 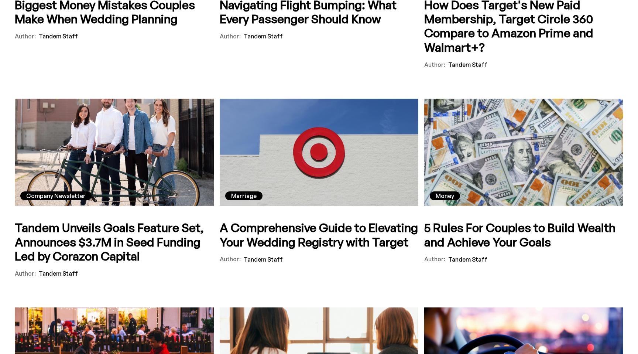 What do you see at coordinates (114, 241) in the screenshot?
I see `h5: Tandem Unveils Goals Feature Set, Announces $3.7M in Seed Funding Led by Corazon Capital` at bounding box center [114, 241].